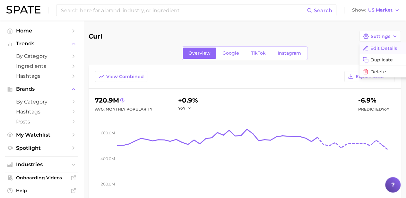 This screenshot has width=406, height=198. Describe the element at coordinates (199, 53) in the screenshot. I see `span: Overview` at that location.